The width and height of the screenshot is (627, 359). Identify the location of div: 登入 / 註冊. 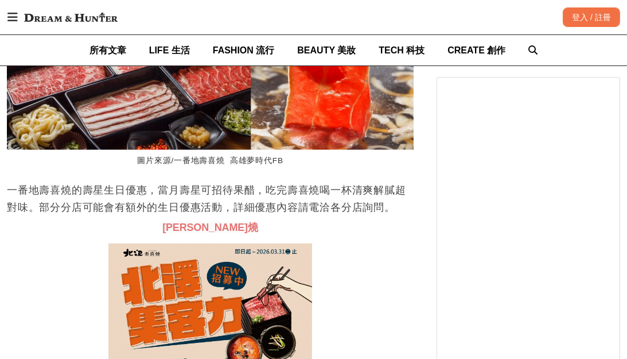
(591, 17).